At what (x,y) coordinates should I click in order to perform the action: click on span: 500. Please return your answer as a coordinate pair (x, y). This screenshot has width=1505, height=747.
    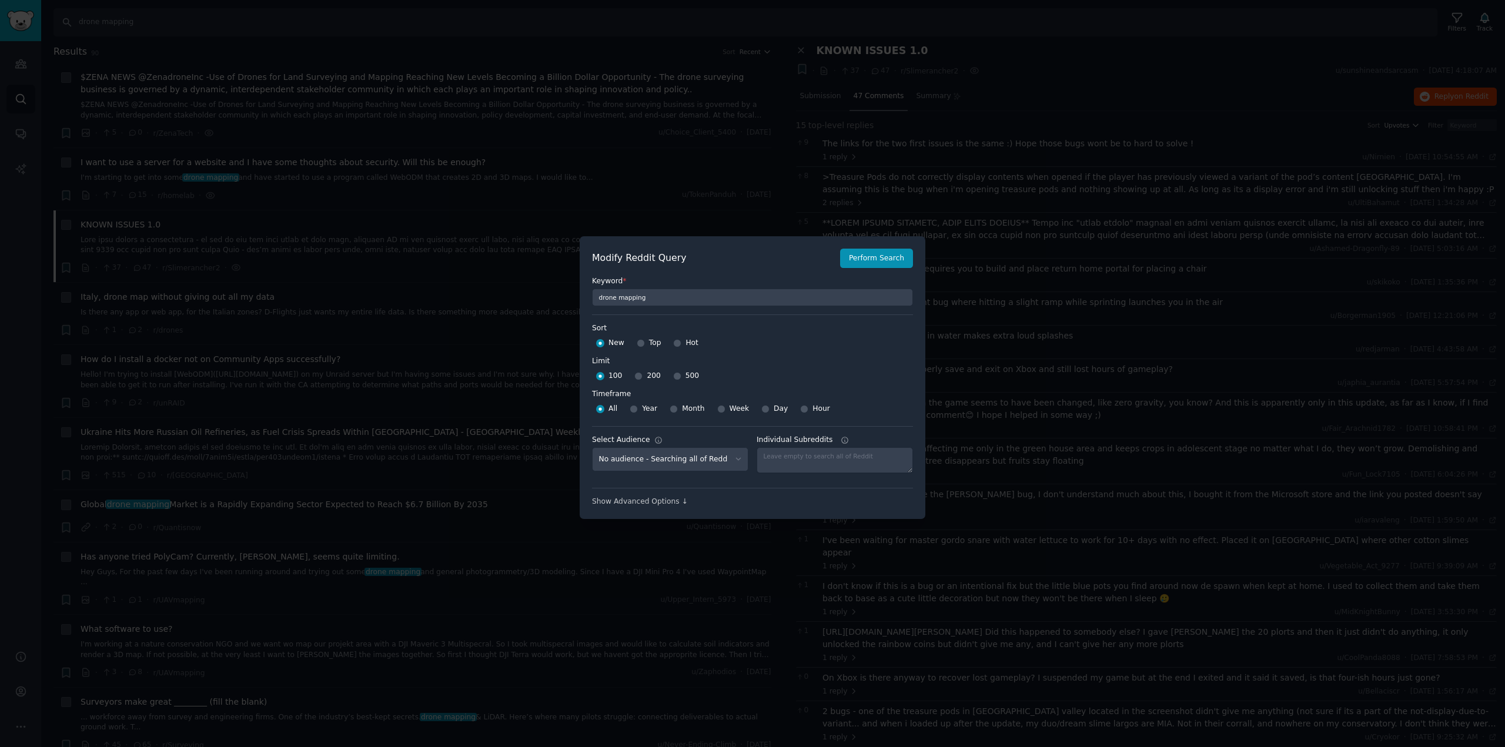
    Looking at the image, I should click on (692, 376).